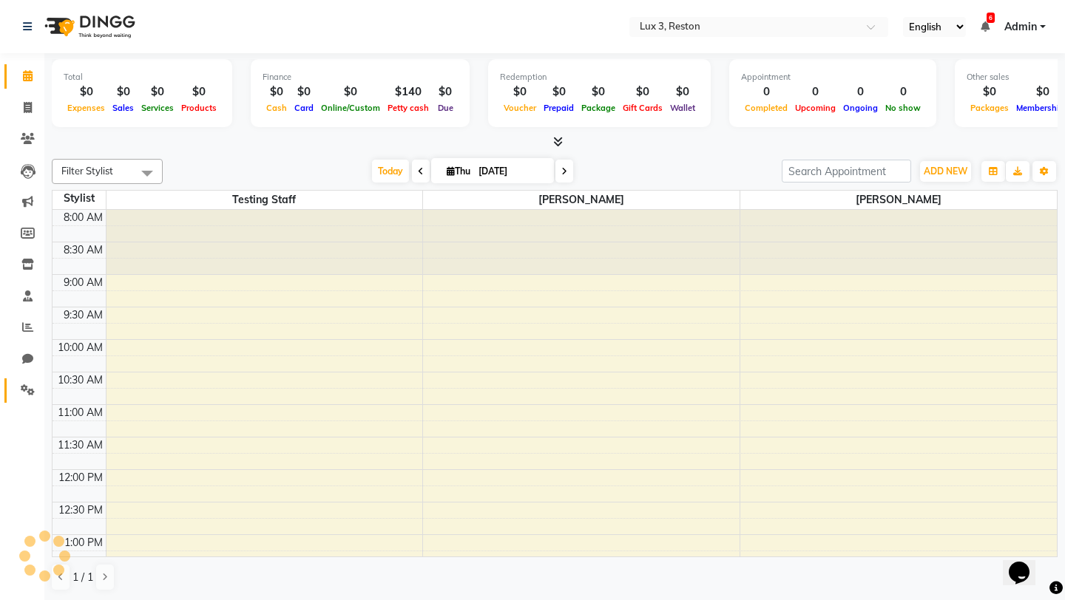 This screenshot has height=600, width=1065. What do you see at coordinates (83, 577) in the screenshot?
I see `span: 1 / 1` at bounding box center [83, 577].